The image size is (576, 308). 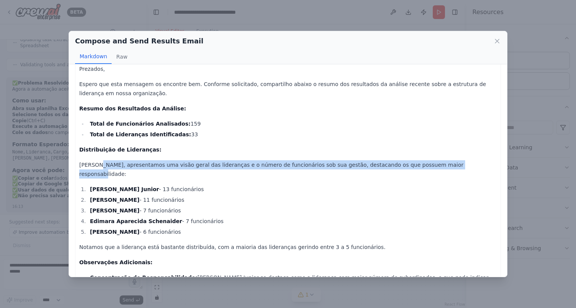 I want to click on li: - 13 funcionários, so click(x=292, y=189).